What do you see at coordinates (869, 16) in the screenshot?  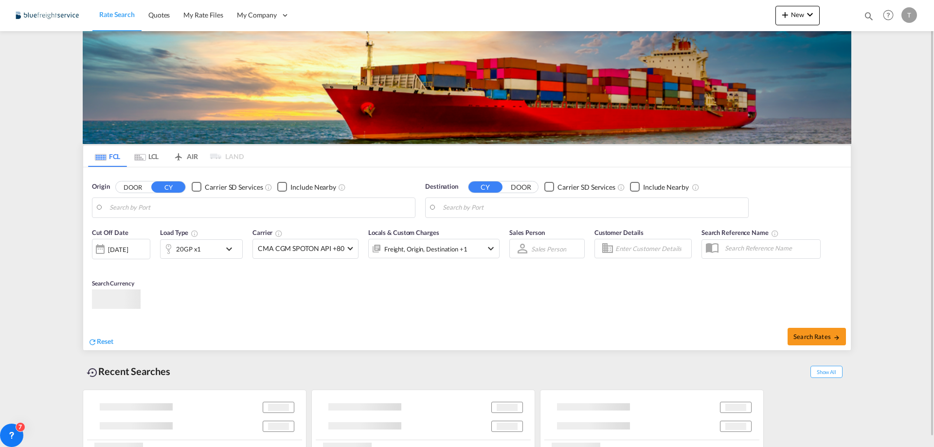 I see `md-icon: icon-magnify` at bounding box center [869, 16].